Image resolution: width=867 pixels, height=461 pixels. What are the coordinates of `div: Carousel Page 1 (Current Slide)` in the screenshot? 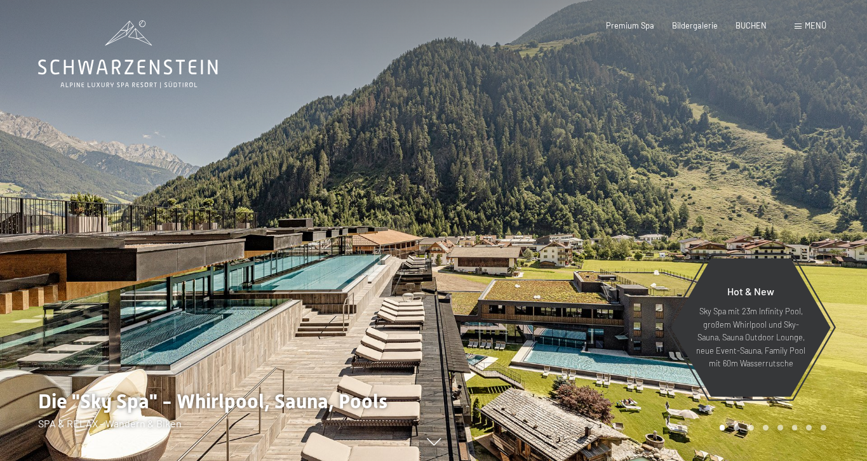 It's located at (722, 428).